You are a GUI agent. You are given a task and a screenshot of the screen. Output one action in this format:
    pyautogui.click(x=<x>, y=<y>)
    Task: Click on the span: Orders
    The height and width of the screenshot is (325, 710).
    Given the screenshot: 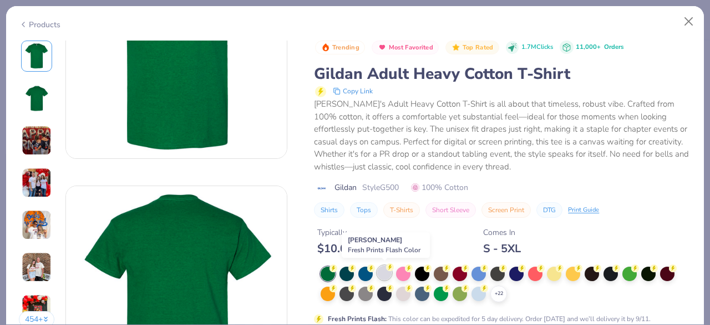 What is the action you would take?
    pyautogui.click(x=614, y=47)
    